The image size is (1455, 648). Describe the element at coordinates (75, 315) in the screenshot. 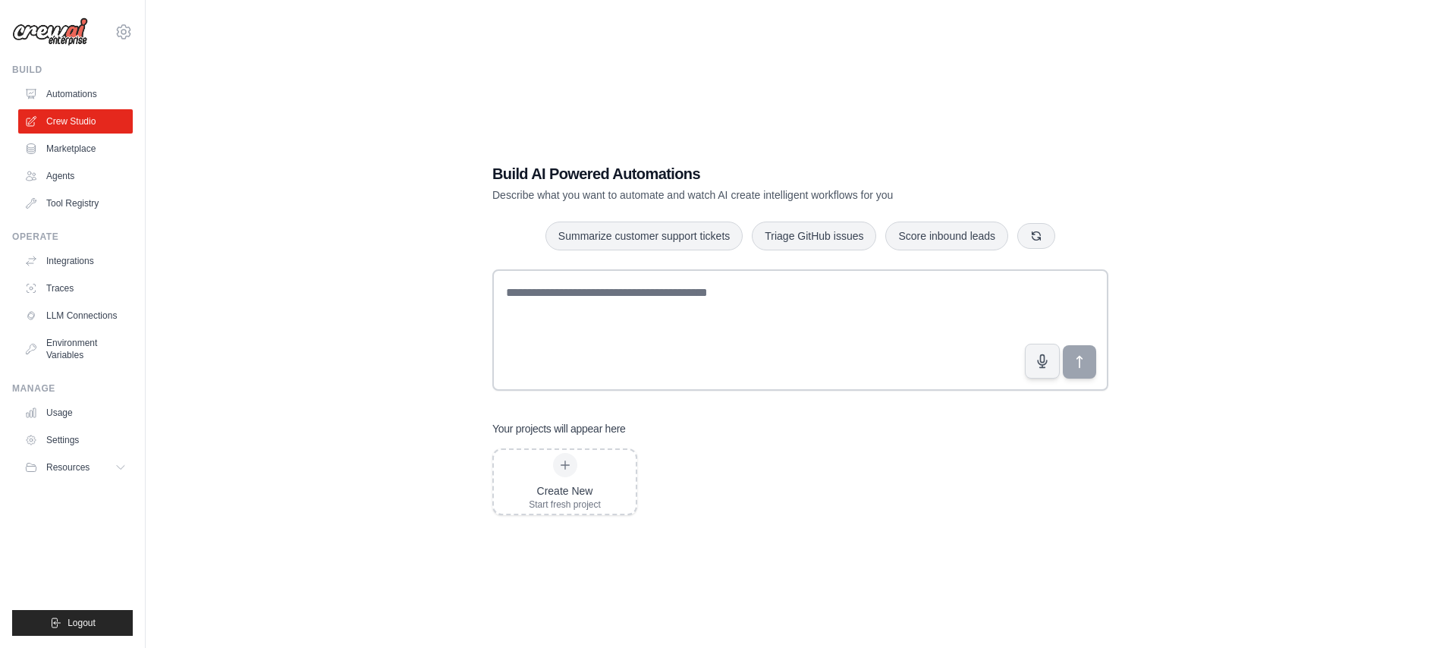

I see `a: LLM Connections` at that location.